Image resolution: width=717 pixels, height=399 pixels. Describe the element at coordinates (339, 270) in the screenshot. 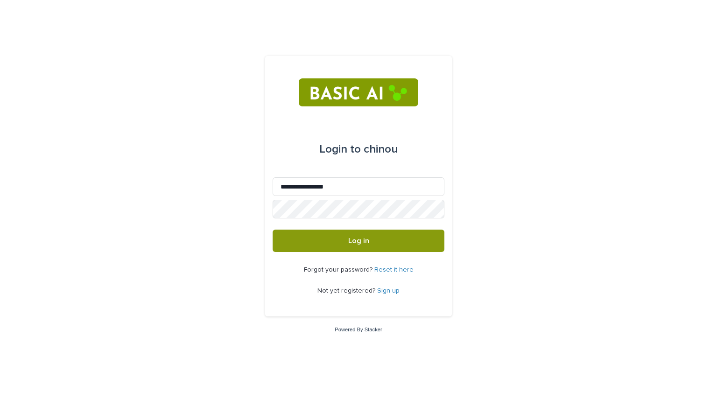

I see `span: Forgot your password?` at that location.